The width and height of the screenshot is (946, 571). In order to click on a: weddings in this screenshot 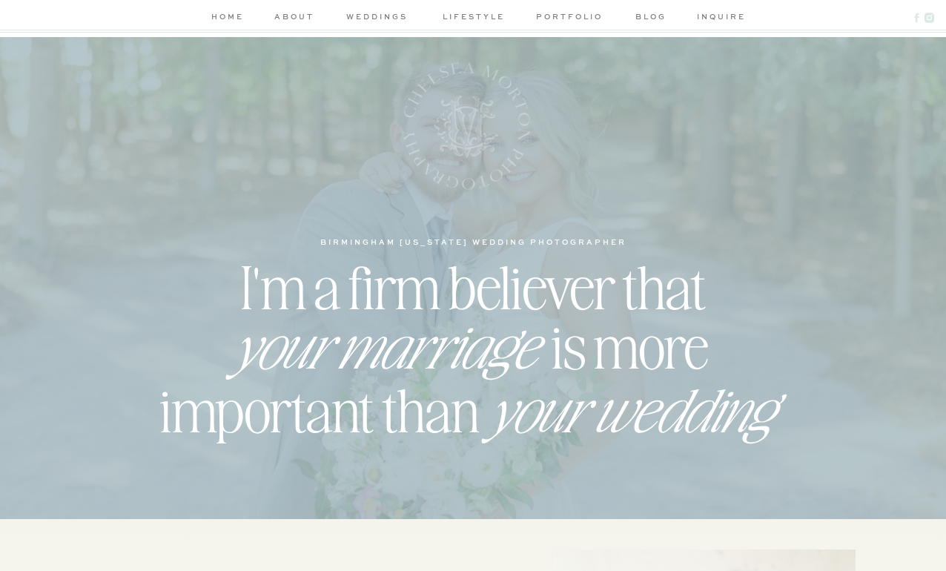, I will do `click(377, 18)`.